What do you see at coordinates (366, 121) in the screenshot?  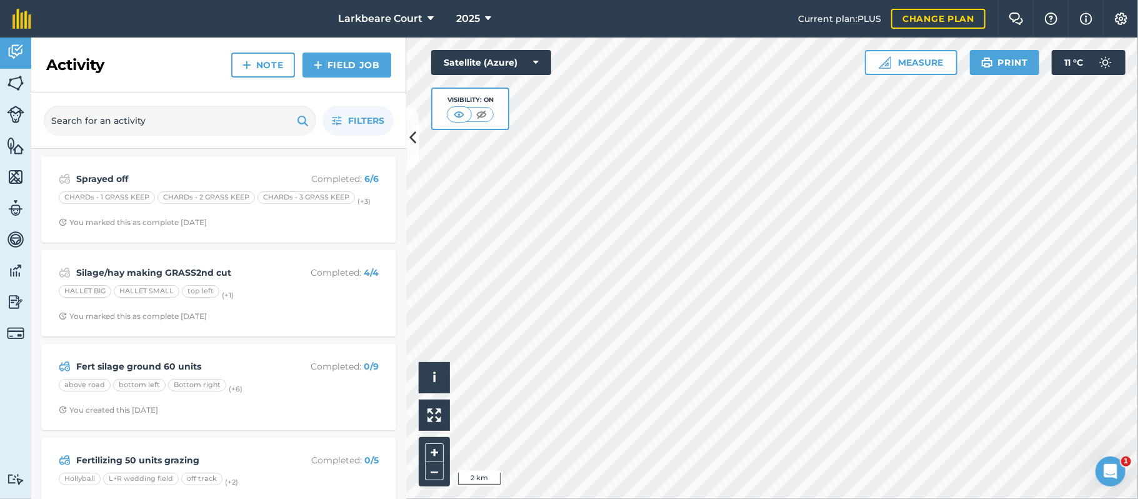 I see `span: Filters` at bounding box center [366, 121].